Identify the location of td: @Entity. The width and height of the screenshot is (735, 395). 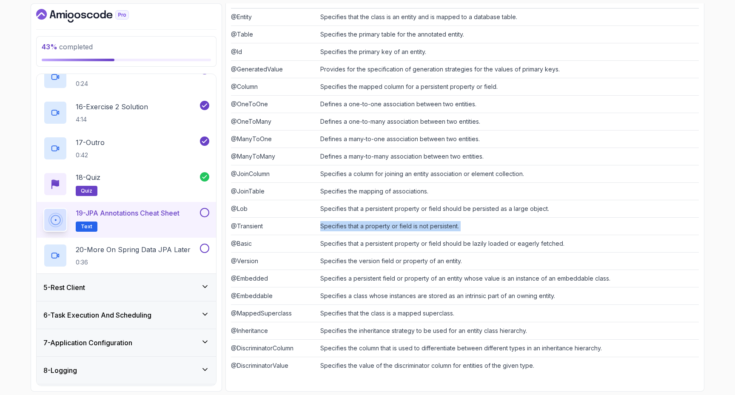
(274, 17).